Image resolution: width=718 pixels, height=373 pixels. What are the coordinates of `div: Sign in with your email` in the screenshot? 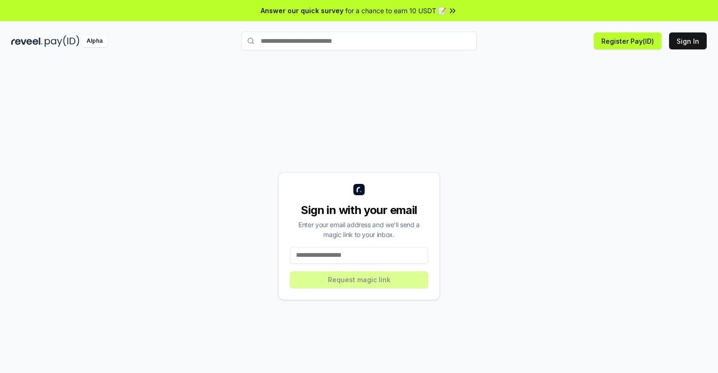 It's located at (359, 210).